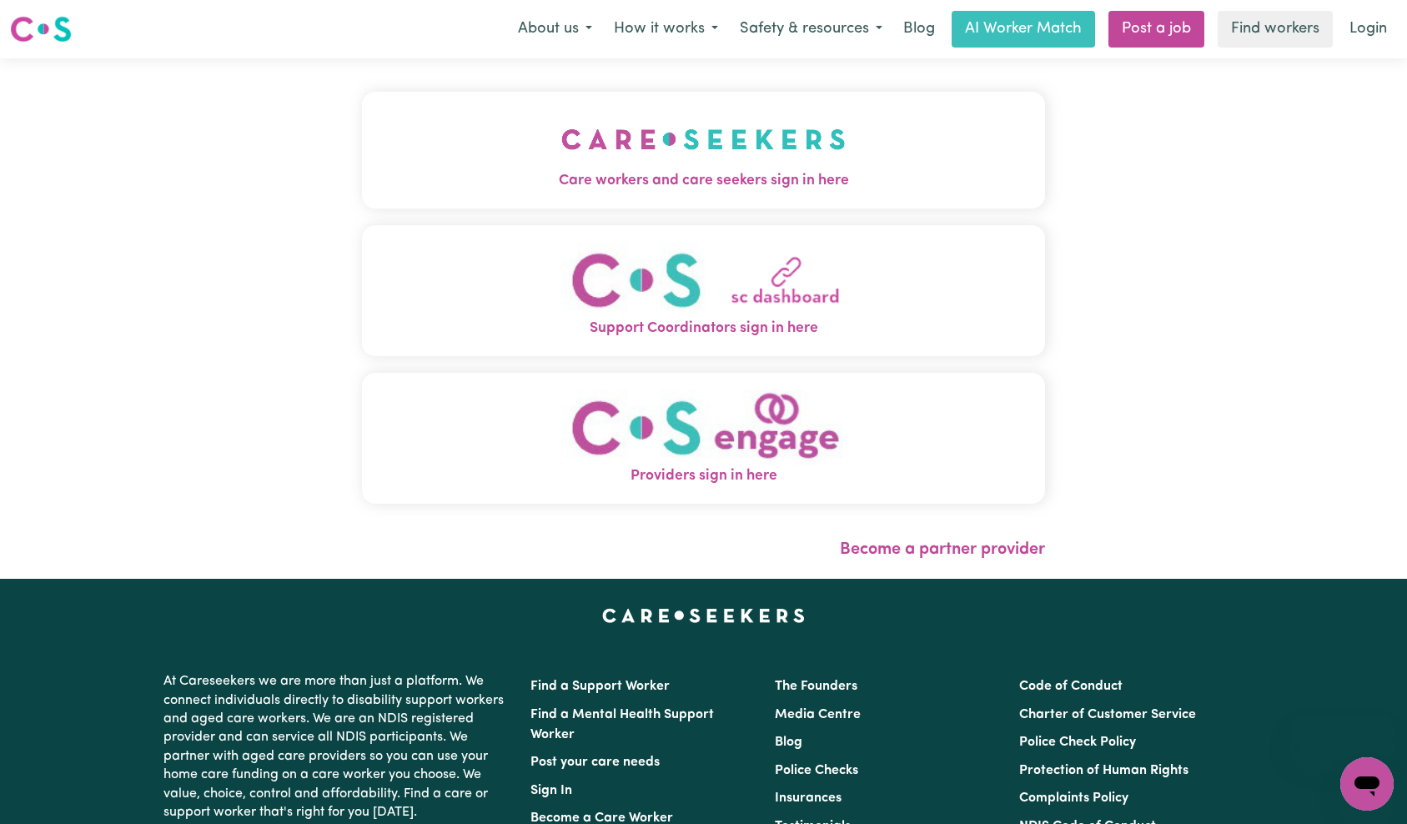 The width and height of the screenshot is (1407, 824). Describe the element at coordinates (622, 725) in the screenshot. I see `a: Find a Mental Health Support Worker` at that location.